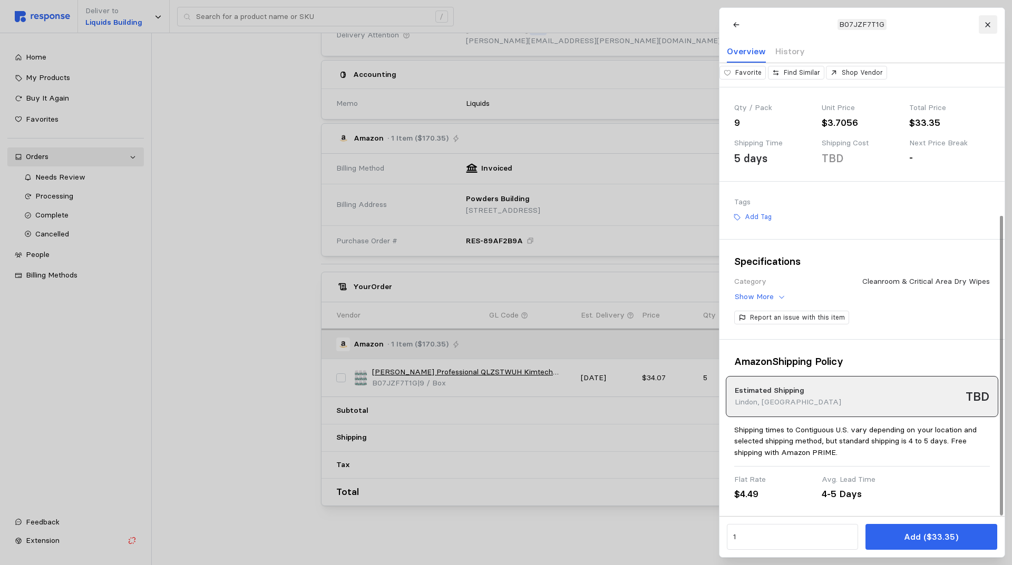 This screenshot has height=565, width=1012. Describe the element at coordinates (752, 217) in the screenshot. I see `button: Add Tag` at that location.